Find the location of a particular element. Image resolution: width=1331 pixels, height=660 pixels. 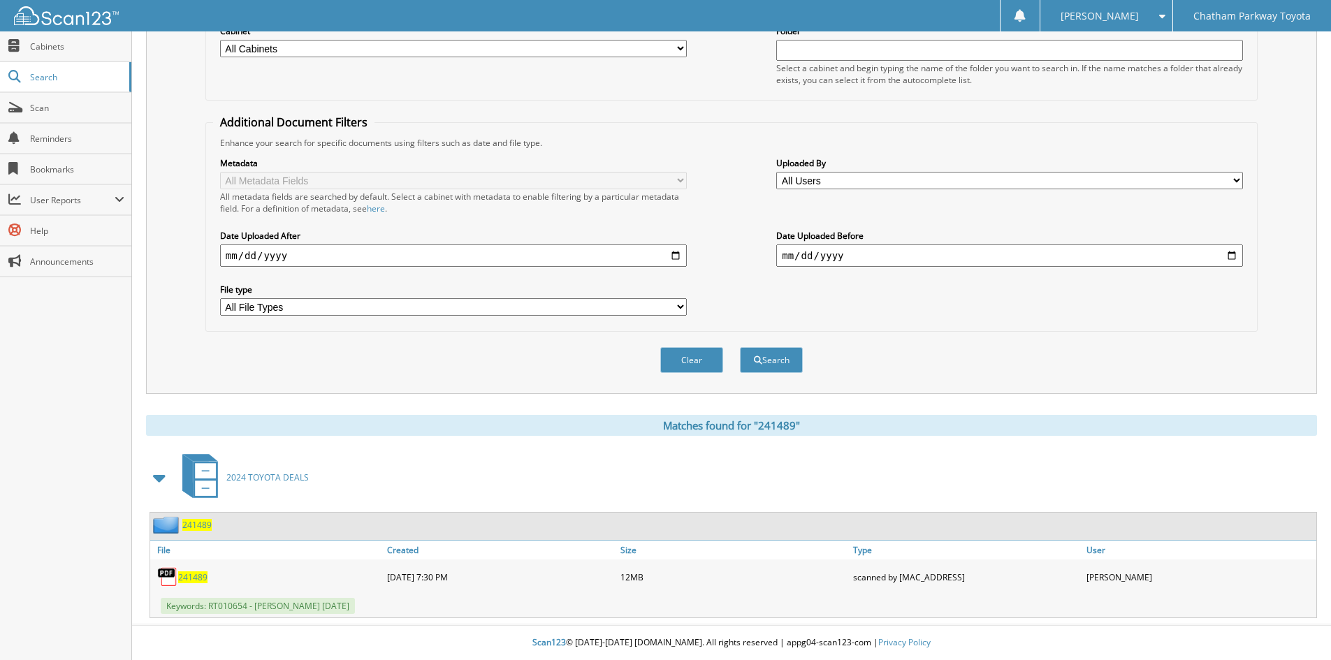

a: here is located at coordinates (376, 208).